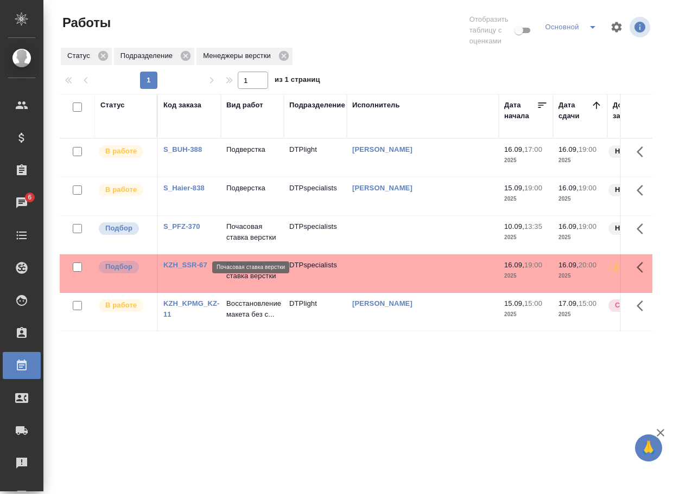  Describe the element at coordinates (533, 149) in the screenshot. I see `p: 17:00` at that location.